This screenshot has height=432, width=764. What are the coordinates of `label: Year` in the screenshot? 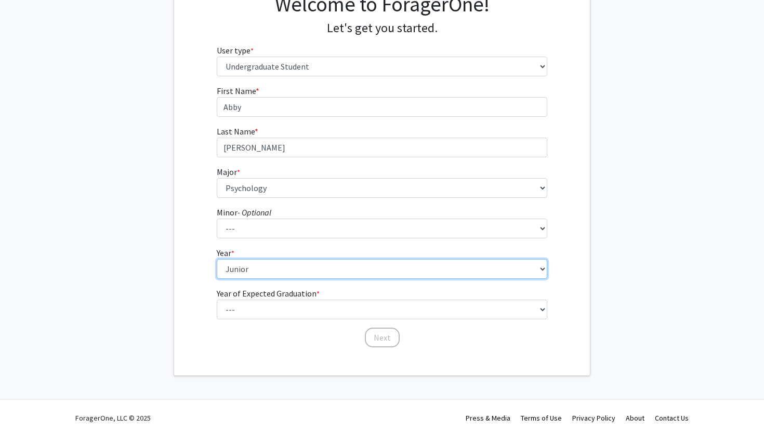 It's located at (225, 253).